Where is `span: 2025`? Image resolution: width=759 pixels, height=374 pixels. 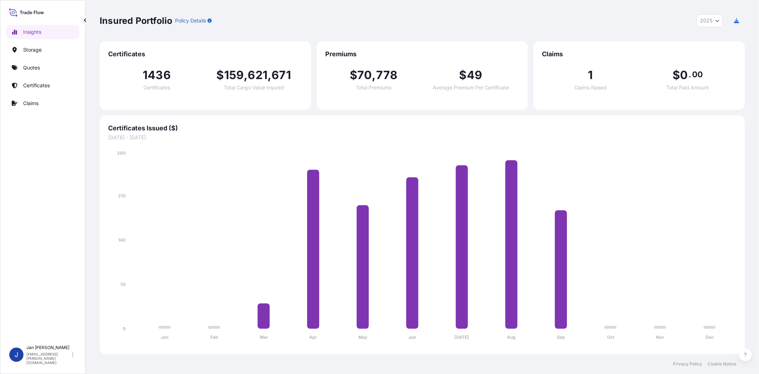
span: 2025 is located at coordinates (706, 21).